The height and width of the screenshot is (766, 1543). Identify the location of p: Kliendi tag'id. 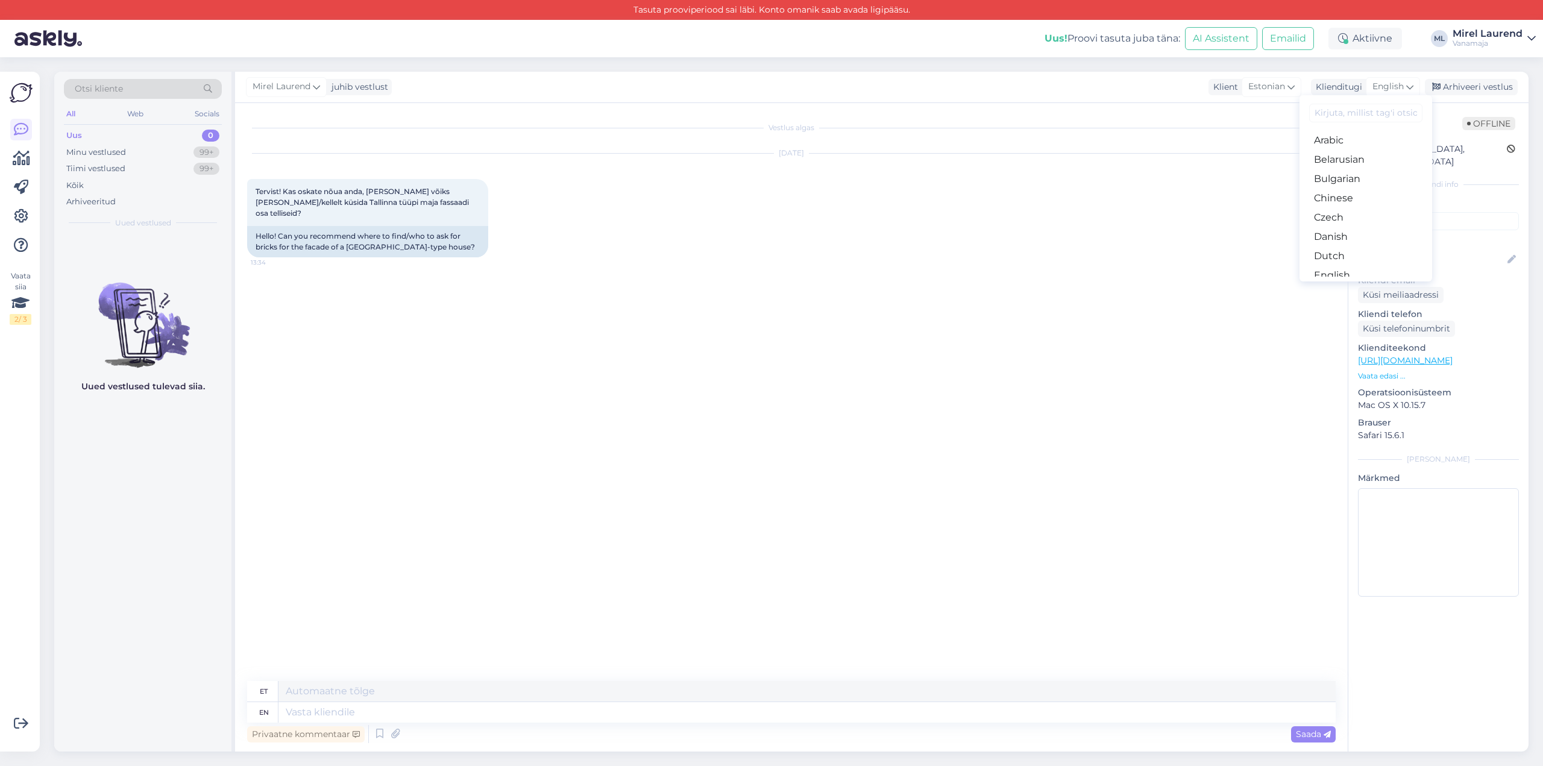
(1438, 203).